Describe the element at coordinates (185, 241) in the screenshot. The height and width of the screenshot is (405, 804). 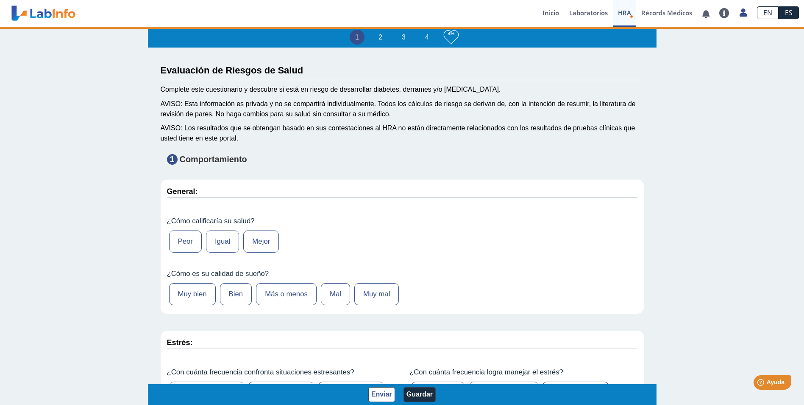
I see `label: Peor` at that location.